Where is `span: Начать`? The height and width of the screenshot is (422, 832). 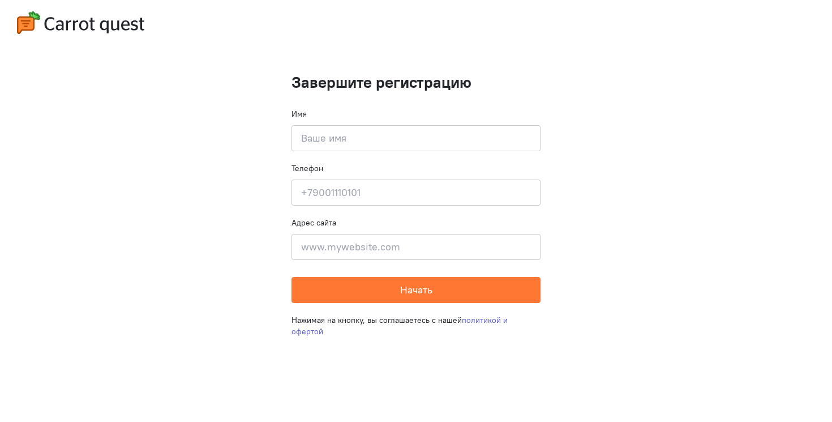 span: Начать is located at coordinates (416, 289).